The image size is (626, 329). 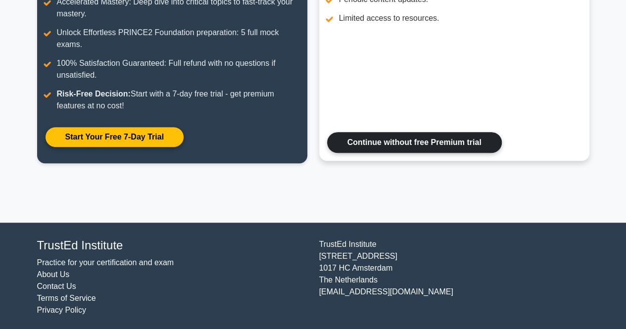 I want to click on h4: TrustEd Institute, so click(x=172, y=245).